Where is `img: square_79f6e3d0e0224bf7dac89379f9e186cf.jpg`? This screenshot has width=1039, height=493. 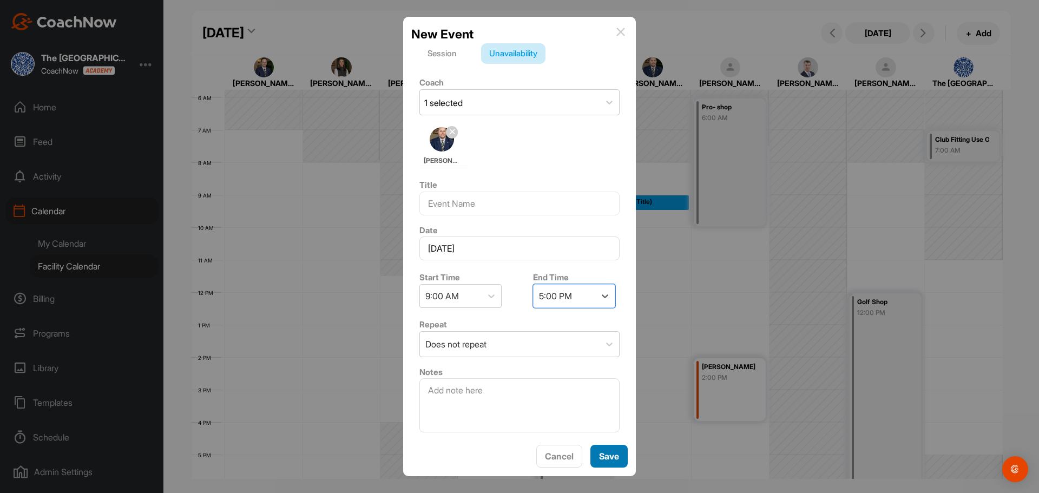
img: square_79f6e3d0e0224bf7dac89379f9e186cf.jpg is located at coordinates (442, 139).